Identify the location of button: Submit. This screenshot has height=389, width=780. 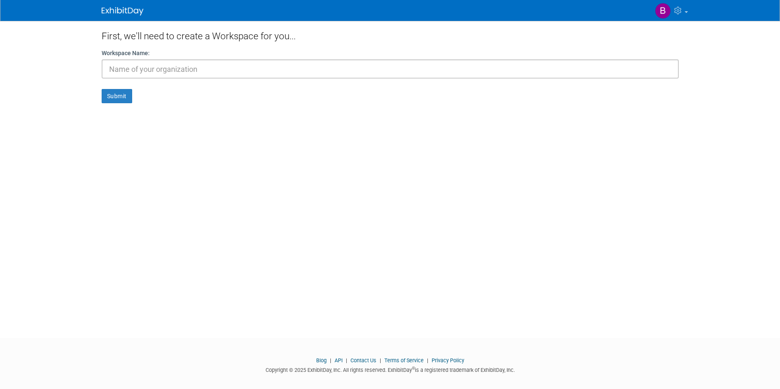
(117, 96).